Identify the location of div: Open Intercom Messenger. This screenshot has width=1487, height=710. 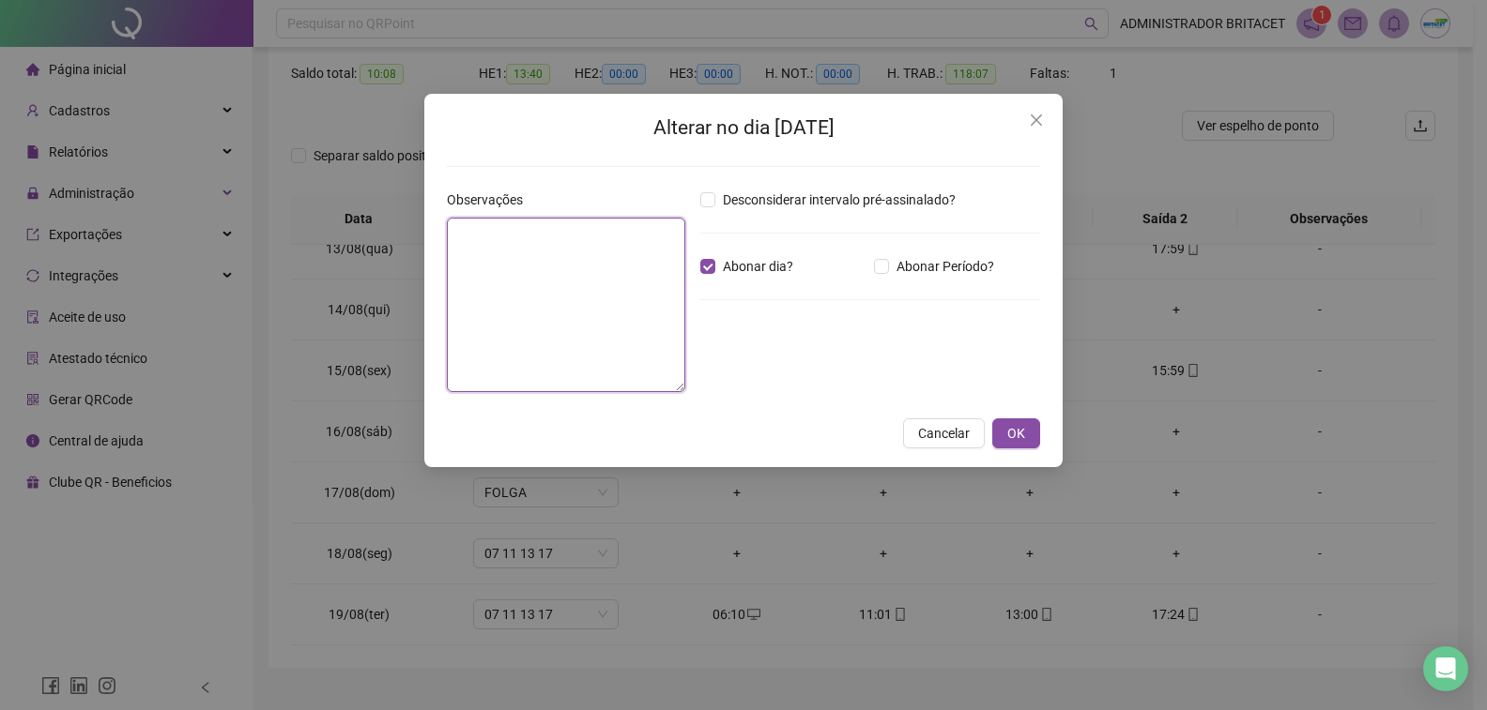
(1445, 669).